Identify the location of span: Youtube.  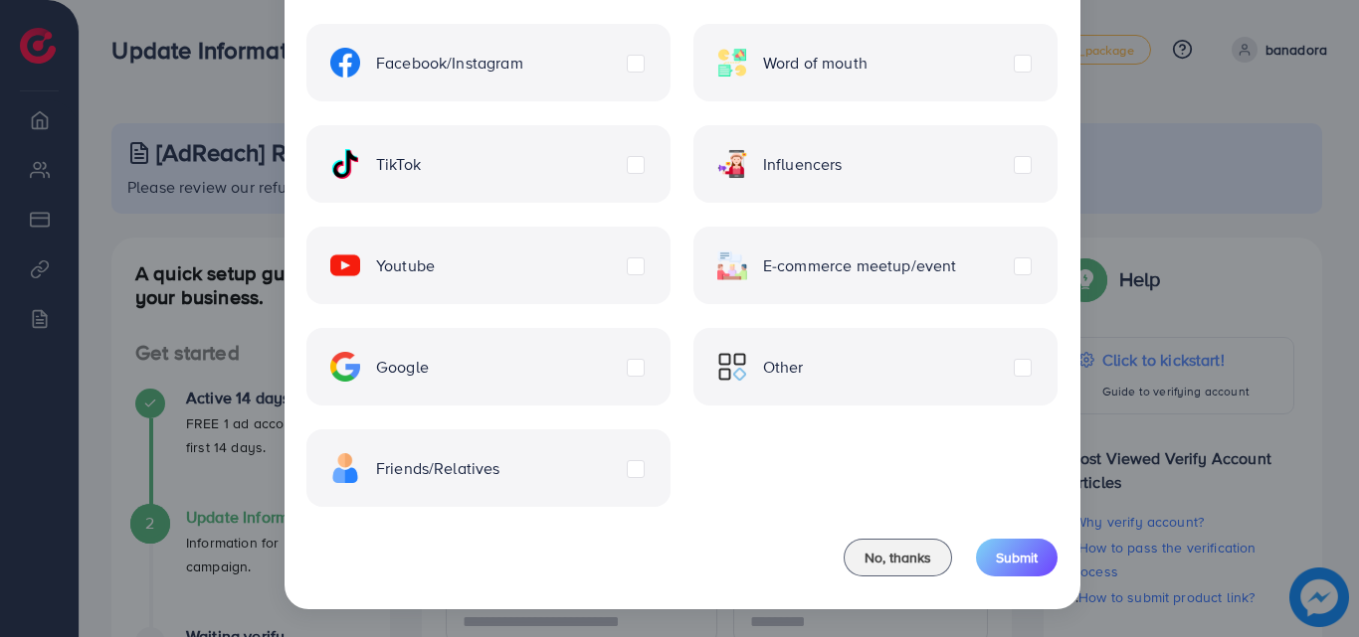
(405, 266).